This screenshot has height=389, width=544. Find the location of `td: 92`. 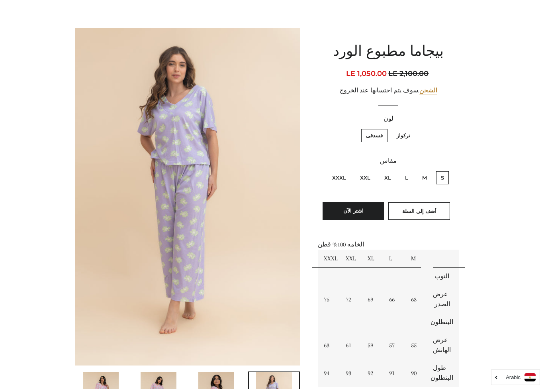

td: 92 is located at coordinates (373, 373).